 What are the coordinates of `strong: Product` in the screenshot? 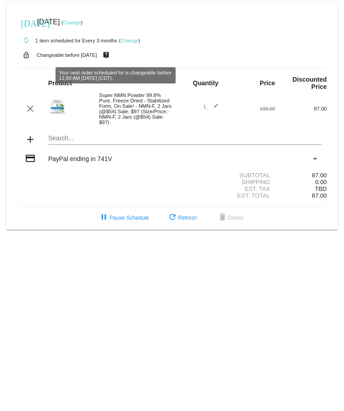 It's located at (60, 83).